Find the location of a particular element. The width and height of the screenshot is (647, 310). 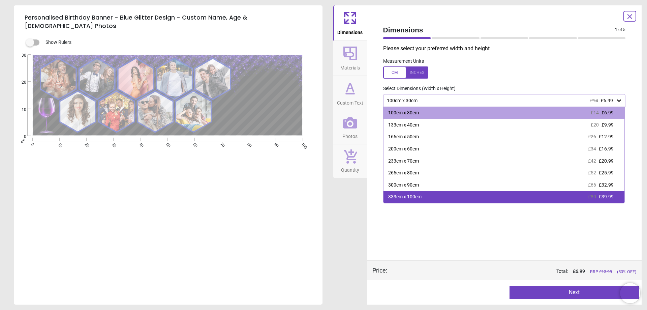

span: £26 is located at coordinates (592, 137).